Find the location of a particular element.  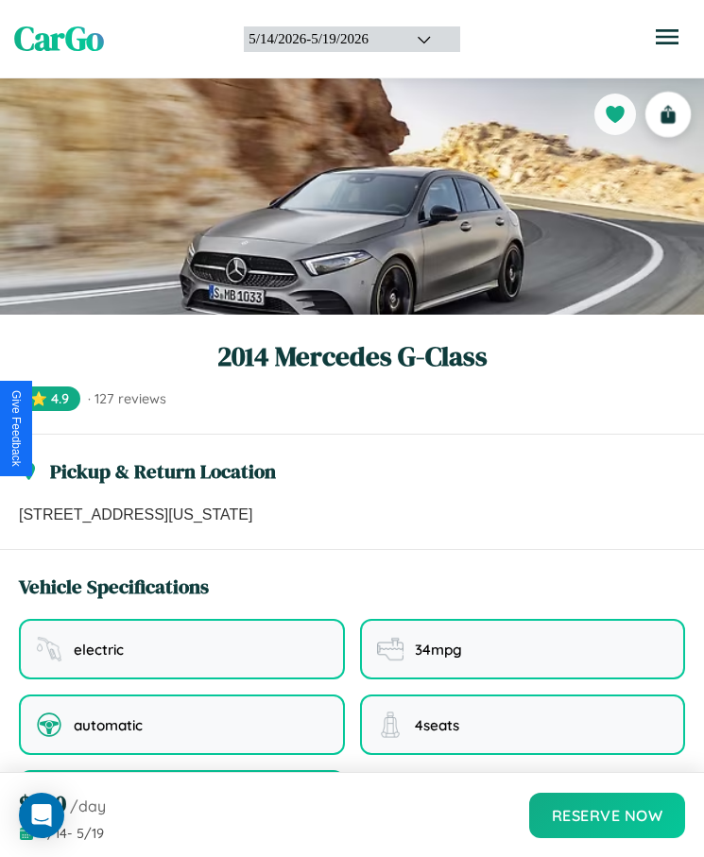

div: 5 / 14 / 2026 - 5 / 19 / 2026 is located at coordinates (320, 39).